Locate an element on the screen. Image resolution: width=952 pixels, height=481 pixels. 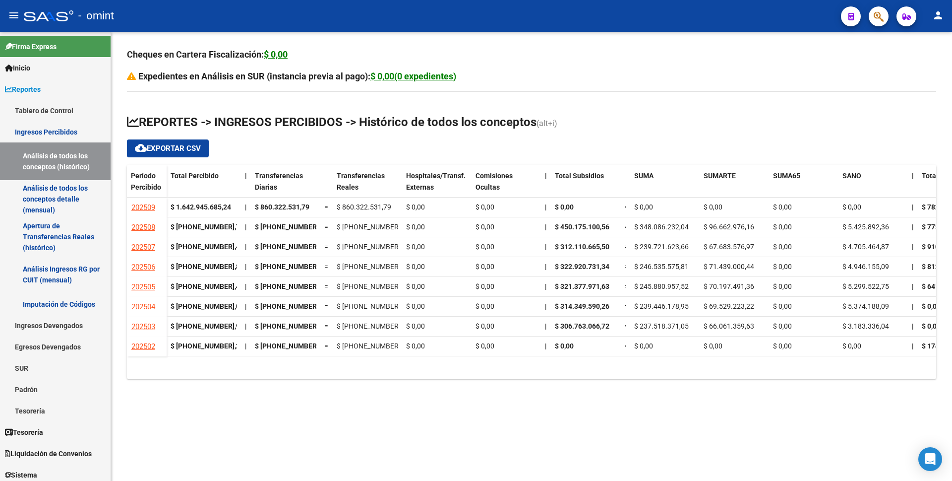
span: REPORTES -> INGRESOS PERCIBIDOS -> Histórico de todos los conceptos is located at coordinates (332, 122).